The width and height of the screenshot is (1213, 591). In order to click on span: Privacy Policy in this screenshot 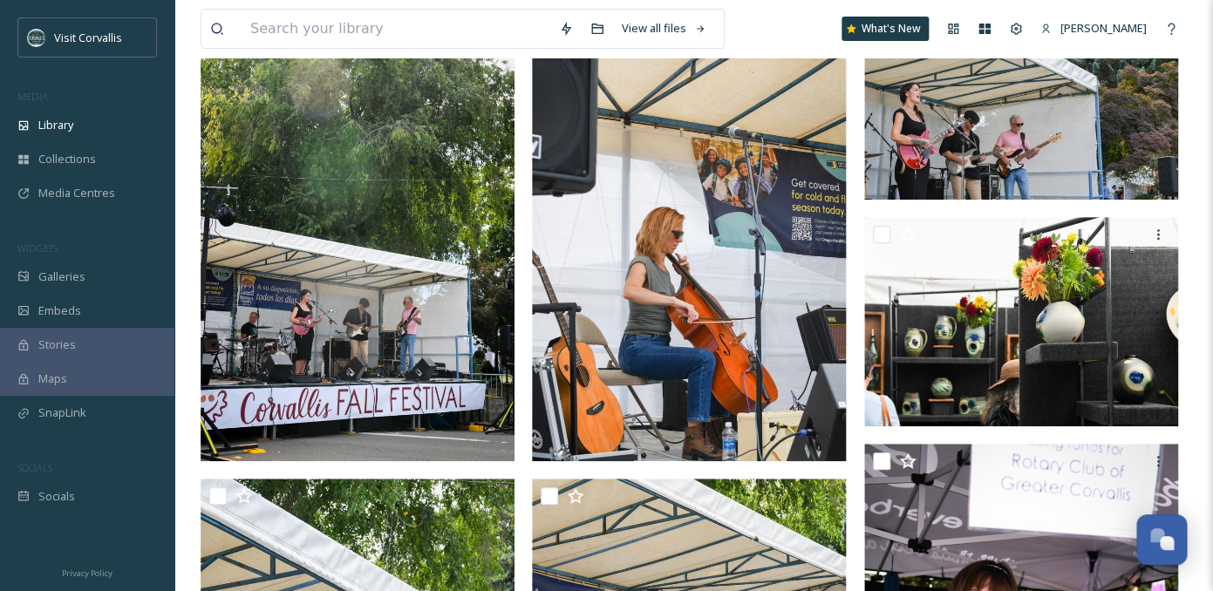, I will do `click(87, 573)`.